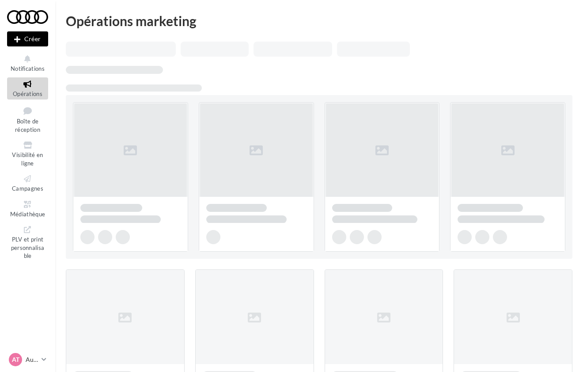 This screenshot has height=372, width=583. Describe the element at coordinates (27, 359) in the screenshot. I see `a: AT Audi TOULOUSE ZAC` at that location.